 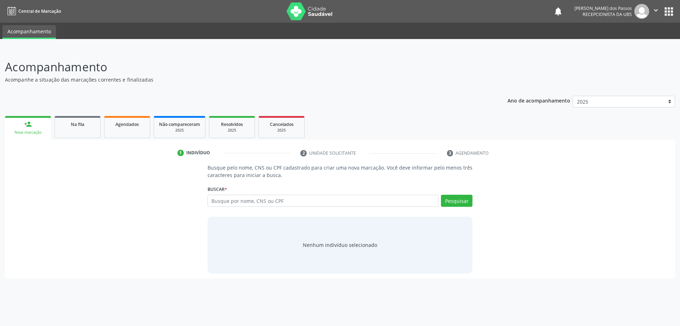 What do you see at coordinates (33, 11) in the screenshot?
I see `a: Central de Marcação` at bounding box center [33, 11].